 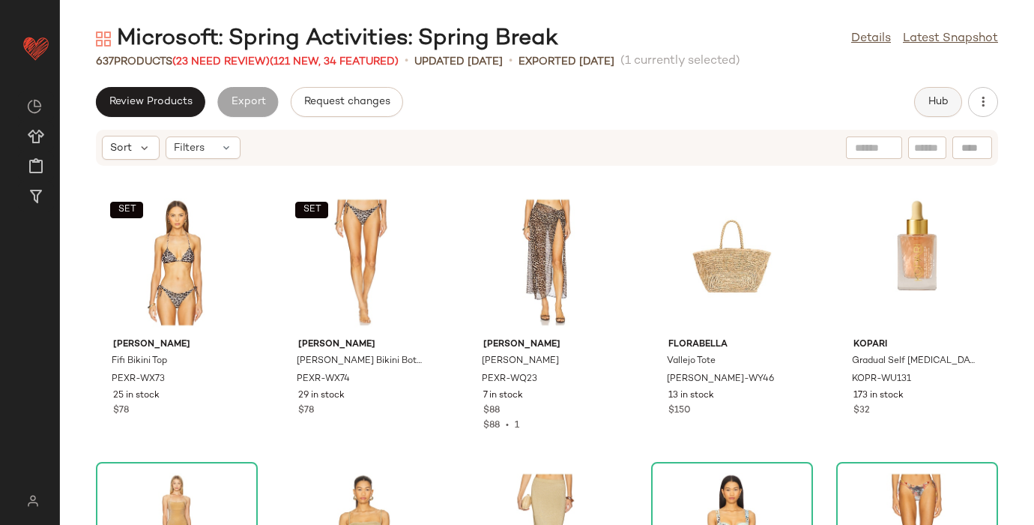 I want to click on span: florabella, so click(x=732, y=345).